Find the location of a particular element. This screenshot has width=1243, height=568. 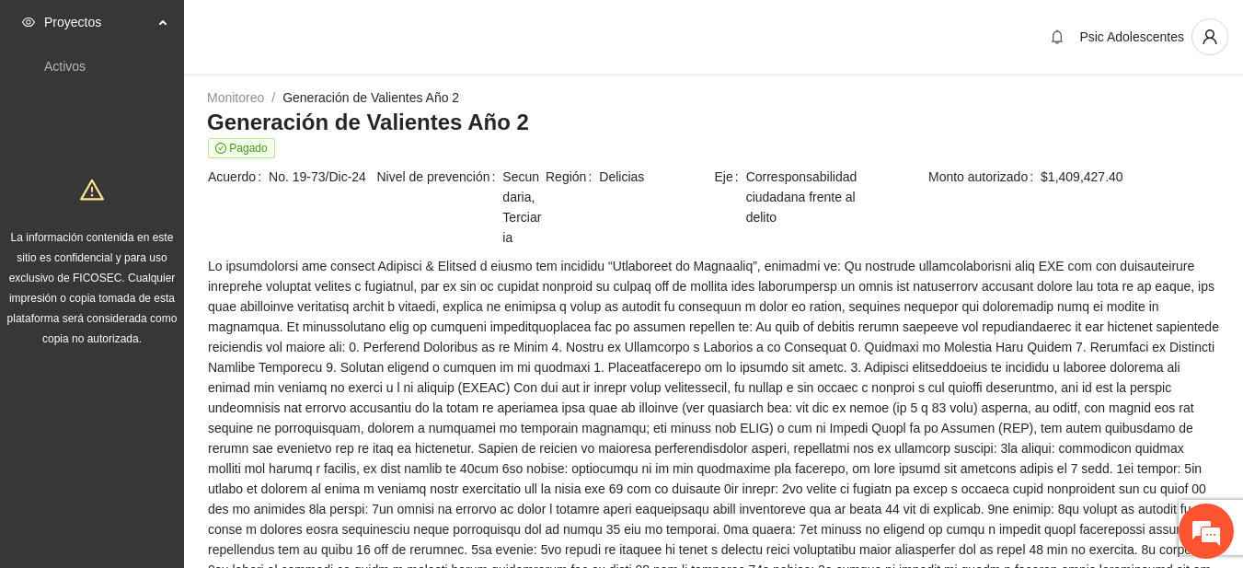

h3: Generación de Valientes Año 2 is located at coordinates (713, 122).